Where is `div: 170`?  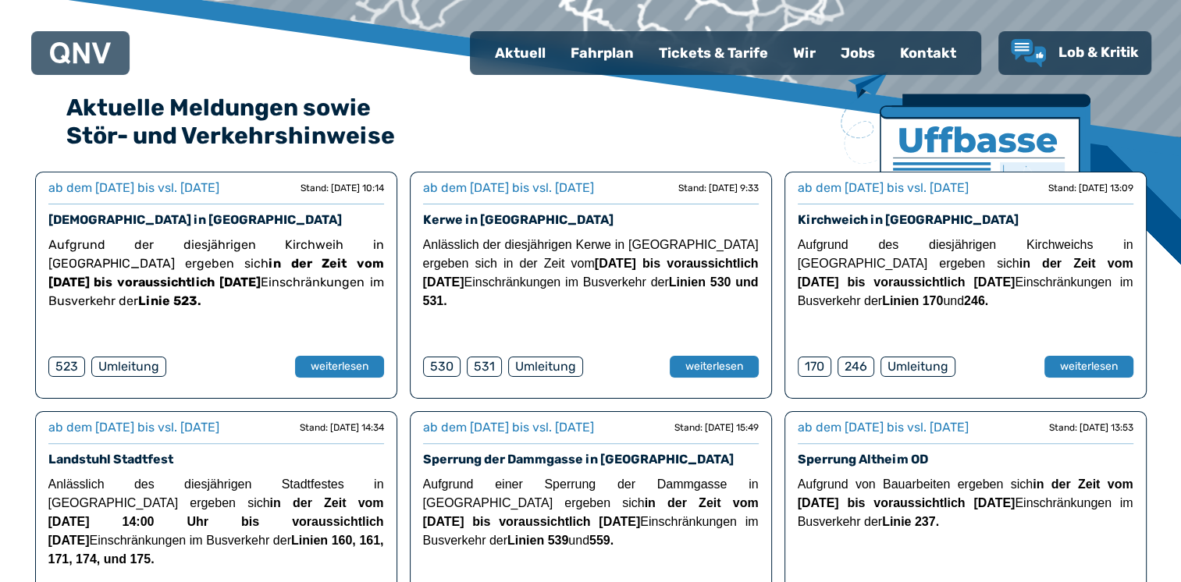 div: 170 is located at coordinates (814, 367).